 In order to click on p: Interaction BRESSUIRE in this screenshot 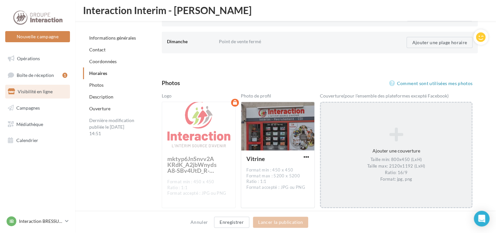, I will do `click(41, 221)`.